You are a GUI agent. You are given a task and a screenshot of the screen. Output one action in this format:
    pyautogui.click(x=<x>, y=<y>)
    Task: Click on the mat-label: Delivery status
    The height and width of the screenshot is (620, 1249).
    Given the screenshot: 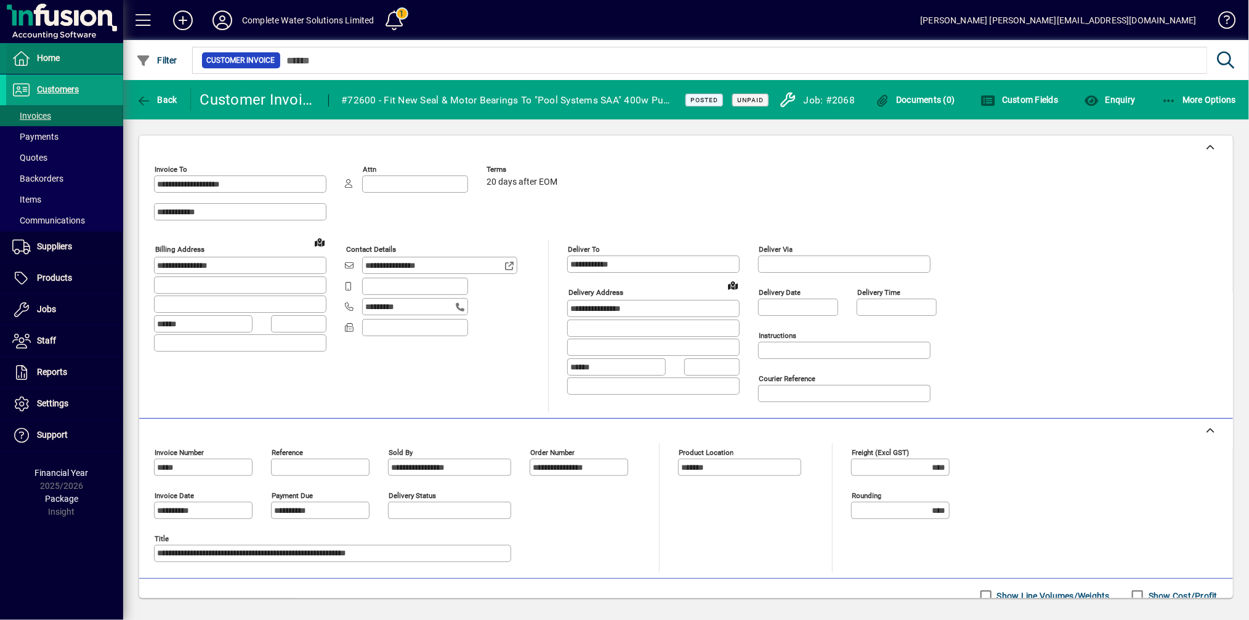 What is the action you would take?
    pyautogui.click(x=412, y=496)
    